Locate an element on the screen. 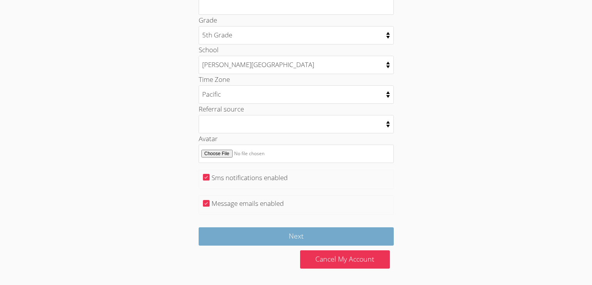 Image resolution: width=592 pixels, height=285 pixels. label: School is located at coordinates (208, 50).